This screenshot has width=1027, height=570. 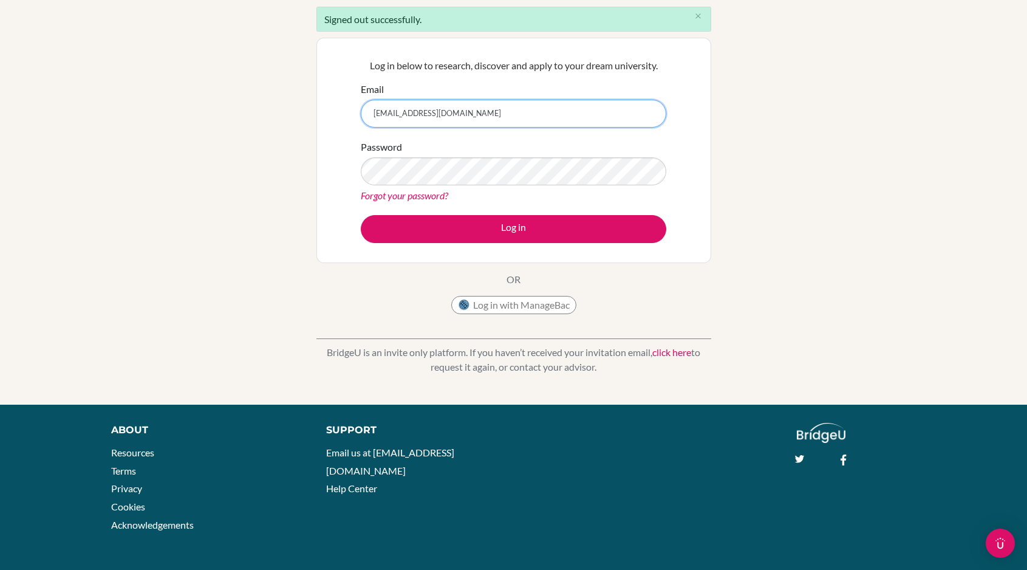 I want to click on a: Resources, so click(x=132, y=452).